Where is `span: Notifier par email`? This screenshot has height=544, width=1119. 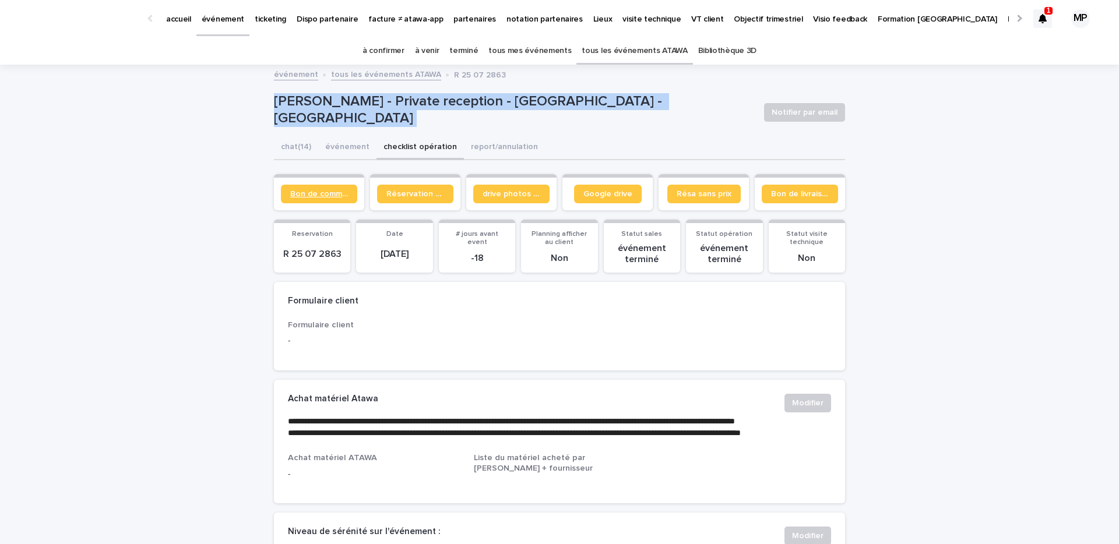
span: Notifier par email is located at coordinates (804, 112).